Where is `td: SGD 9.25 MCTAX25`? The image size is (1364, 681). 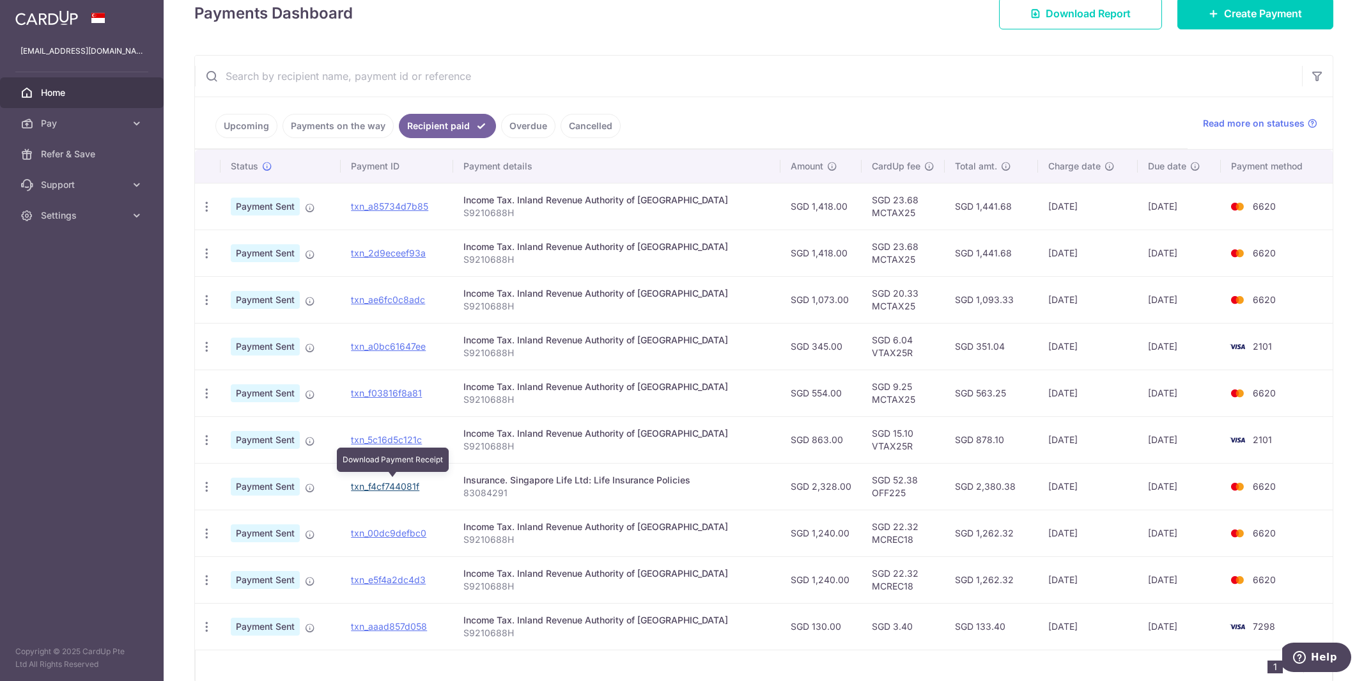 td: SGD 9.25 MCTAX25 is located at coordinates (903, 392).